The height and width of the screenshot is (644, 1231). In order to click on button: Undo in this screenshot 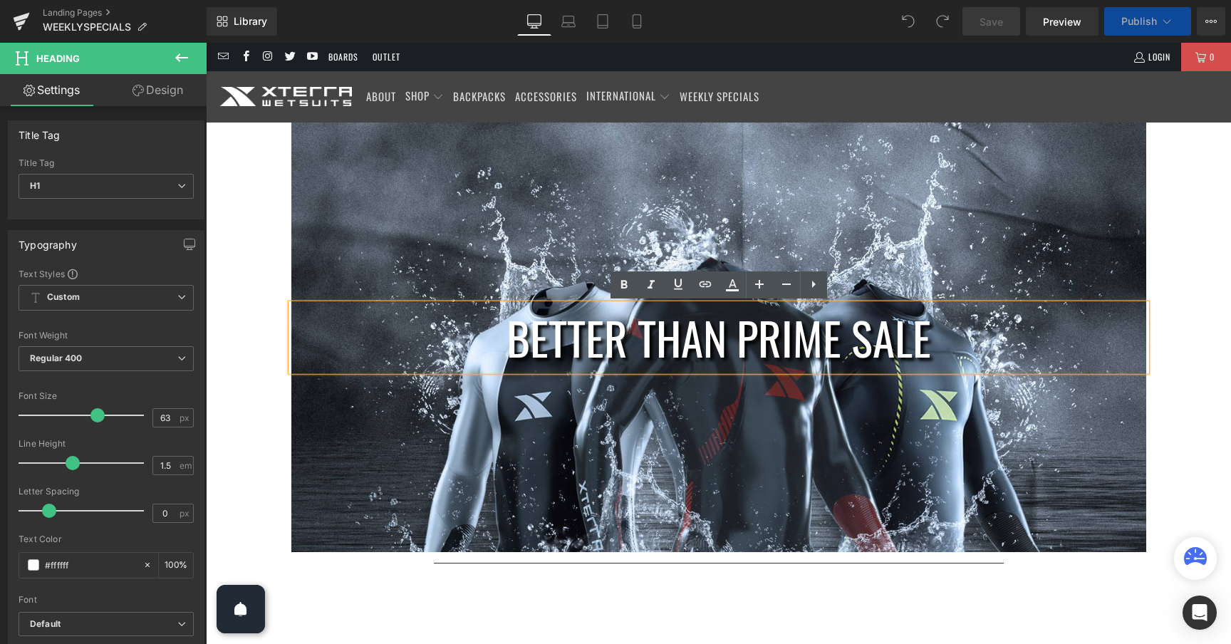, I will do `click(908, 21)`.